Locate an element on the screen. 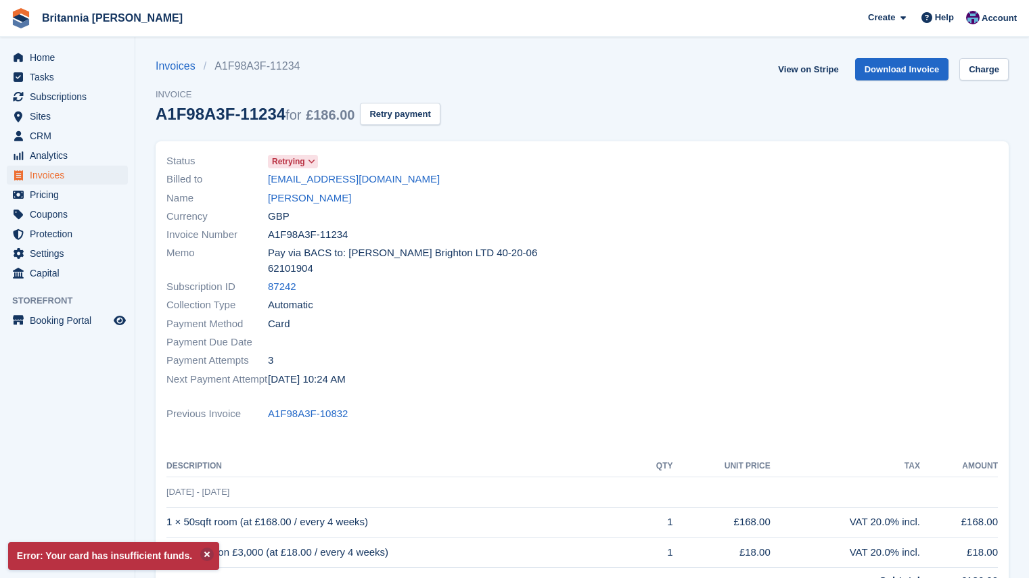 The height and width of the screenshot is (578, 1029). span: Billed to is located at coordinates (217, 179).